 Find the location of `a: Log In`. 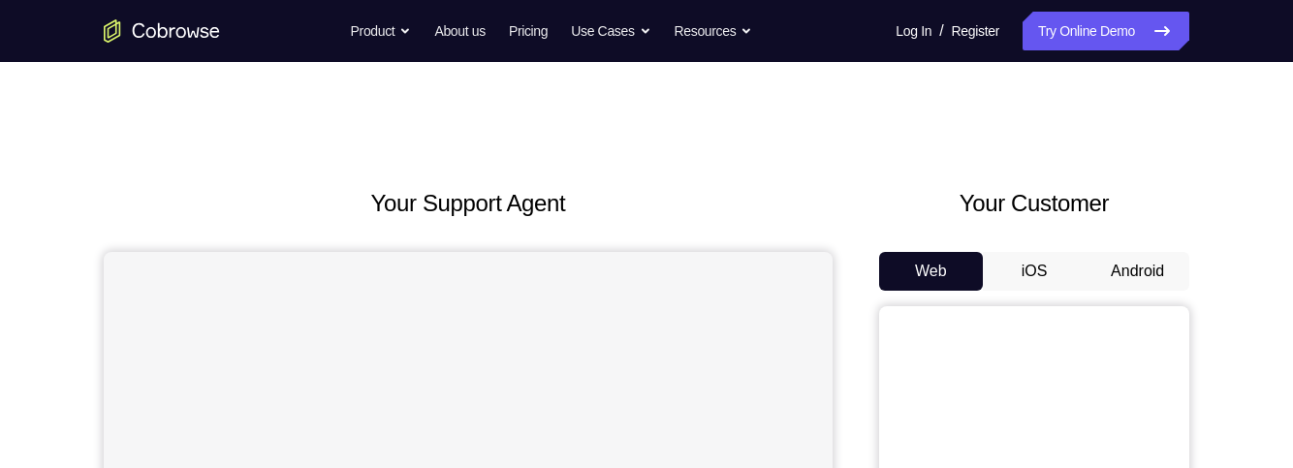

a: Log In is located at coordinates (913, 31).